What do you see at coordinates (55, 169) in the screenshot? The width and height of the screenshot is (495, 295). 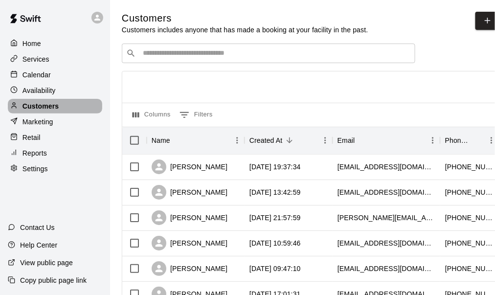 I see `div: Settings` at bounding box center [55, 169].